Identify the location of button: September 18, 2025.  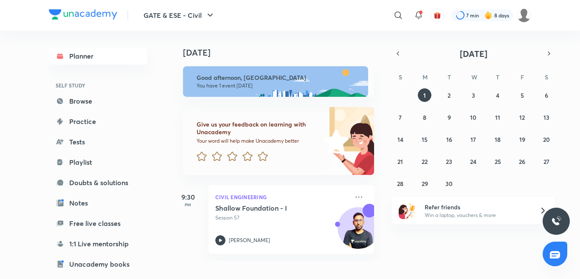
(498, 139).